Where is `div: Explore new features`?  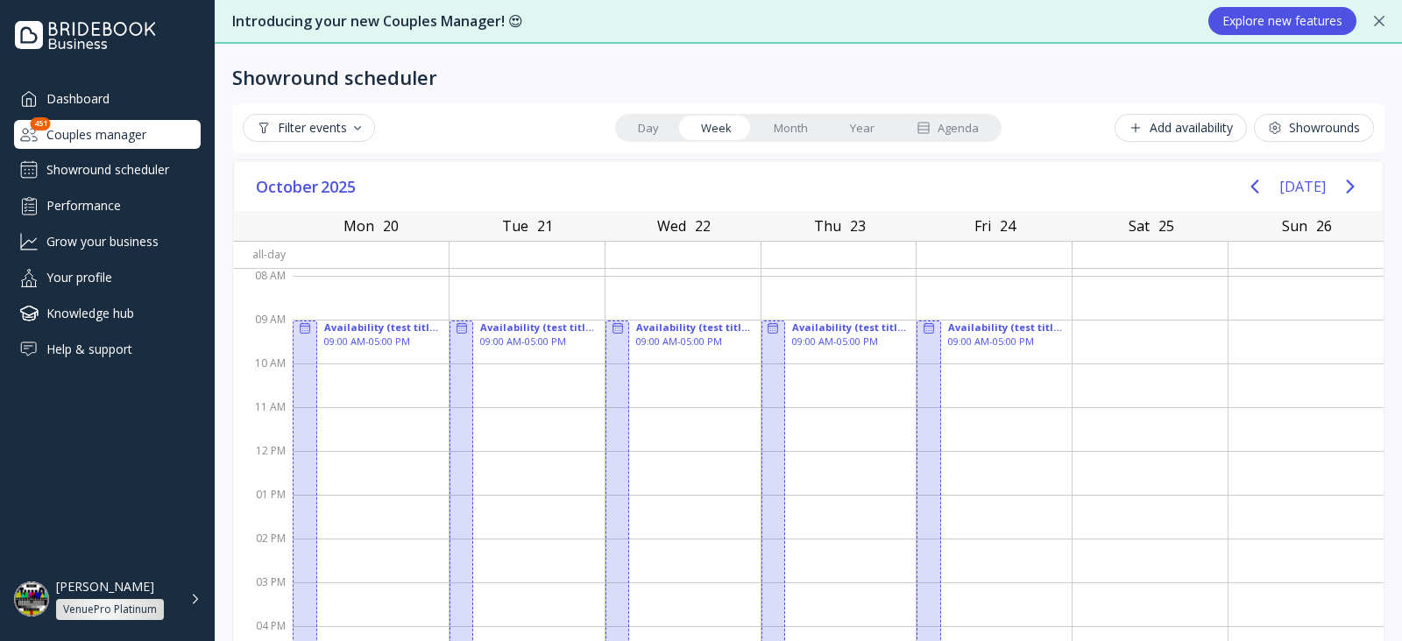
div: Explore new features is located at coordinates (1282, 21).